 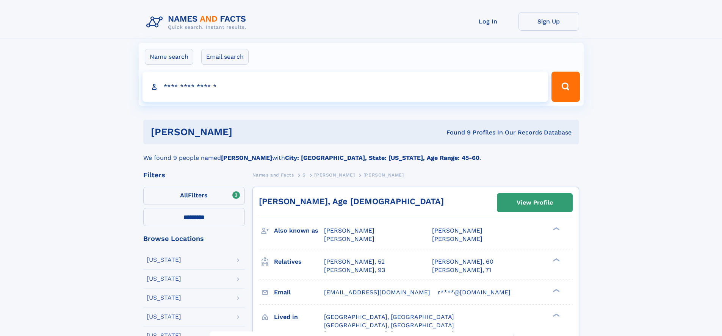 What do you see at coordinates (184, 195) in the screenshot?
I see `span: All` at bounding box center [184, 195].